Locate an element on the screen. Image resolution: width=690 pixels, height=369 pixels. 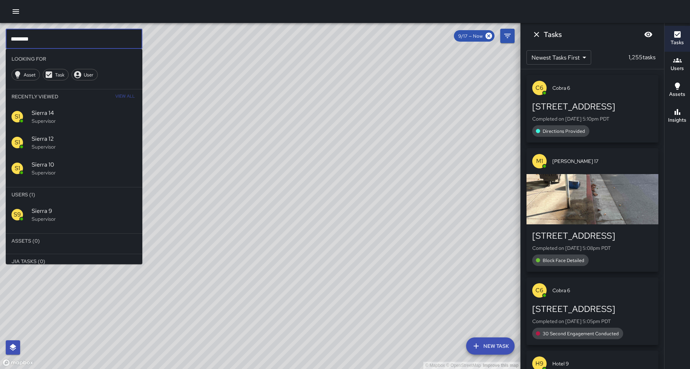
h6: Insights is located at coordinates (677, 120).